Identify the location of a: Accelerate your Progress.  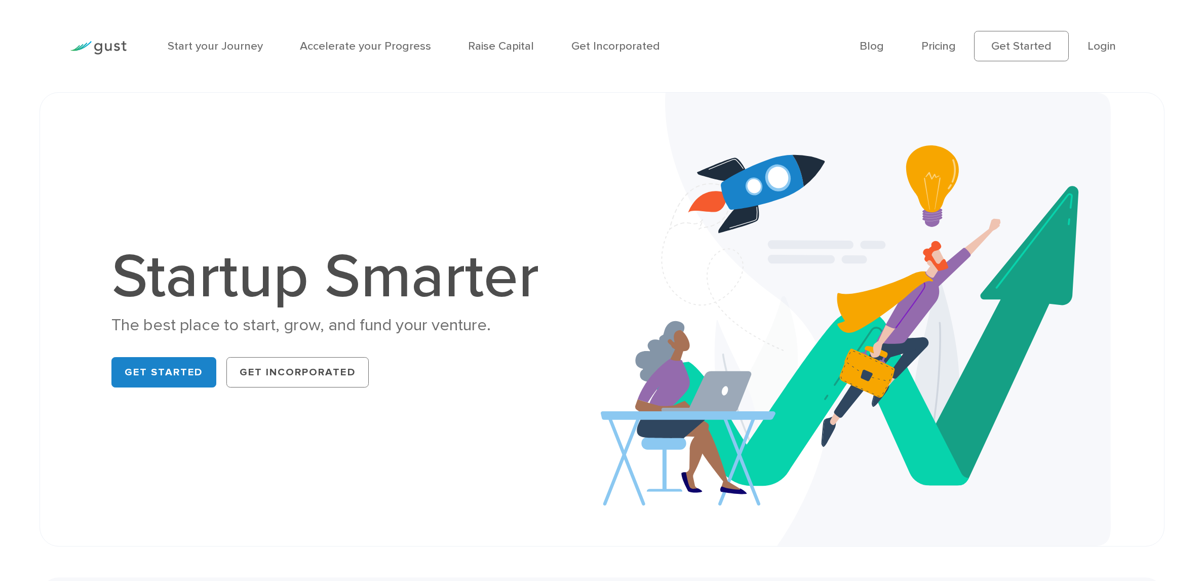
(365, 46).